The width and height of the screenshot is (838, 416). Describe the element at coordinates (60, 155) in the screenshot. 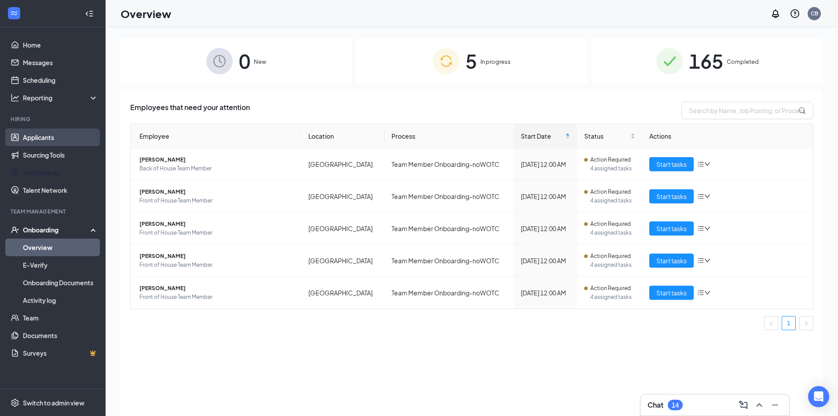

I see `a: Sourcing Tools` at that location.